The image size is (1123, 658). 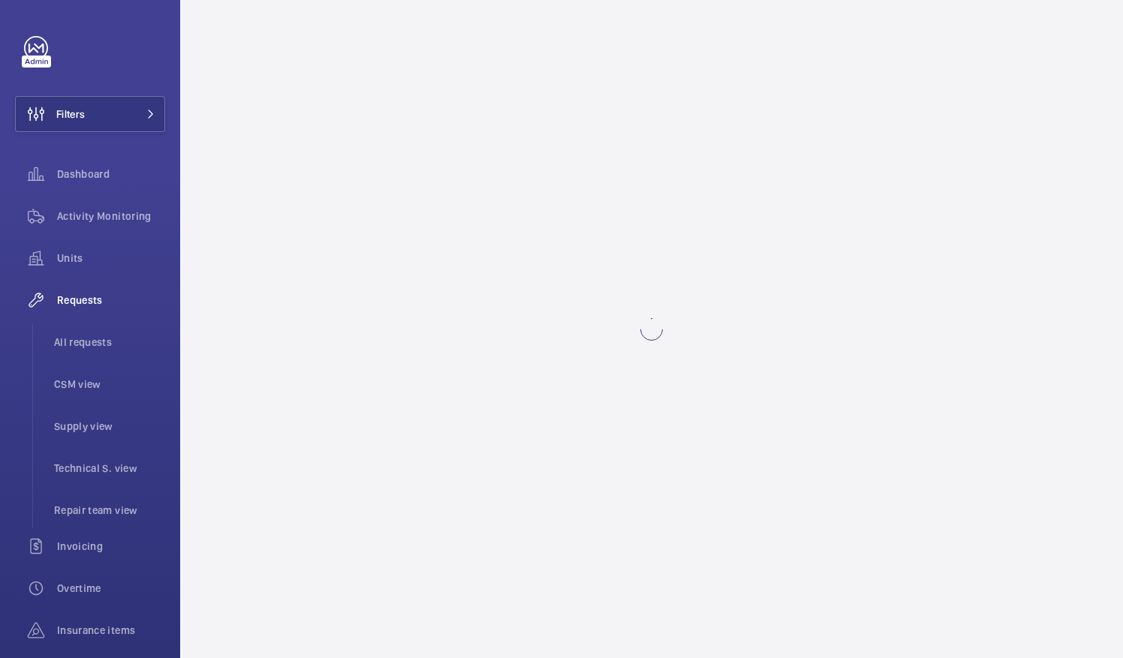 What do you see at coordinates (111, 588) in the screenshot?
I see `span: Overtime` at bounding box center [111, 588].